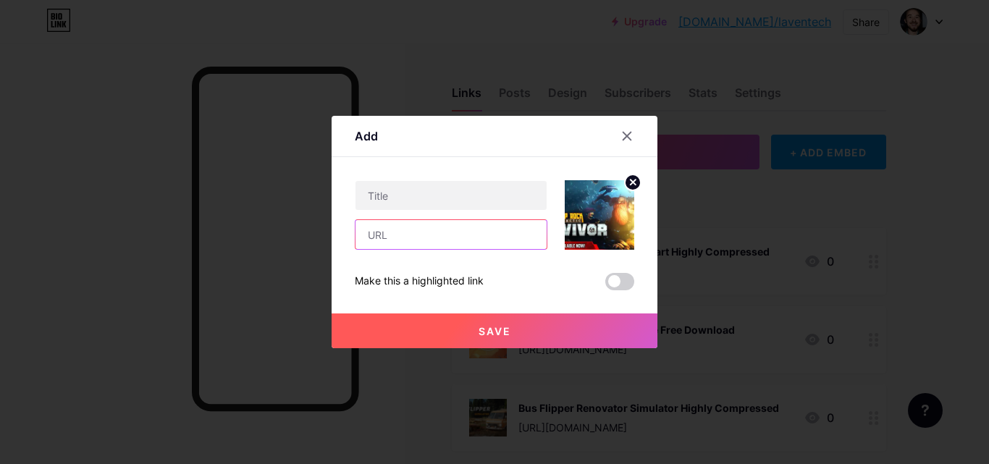  Describe the element at coordinates (599, 215) in the screenshot. I see `img: link_thumbnail` at that location.